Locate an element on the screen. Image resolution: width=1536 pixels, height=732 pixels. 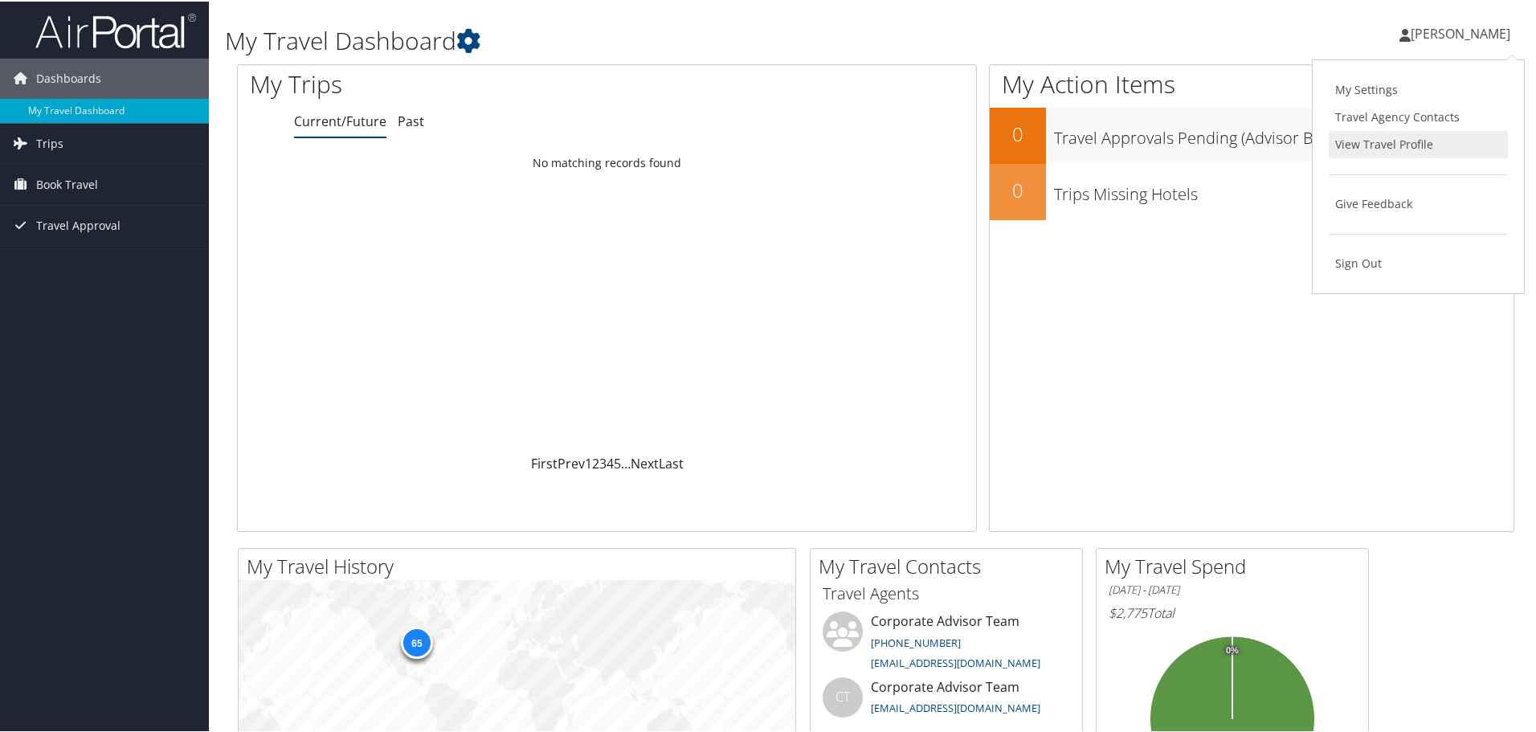
h6: Total is located at coordinates (1233, 612).